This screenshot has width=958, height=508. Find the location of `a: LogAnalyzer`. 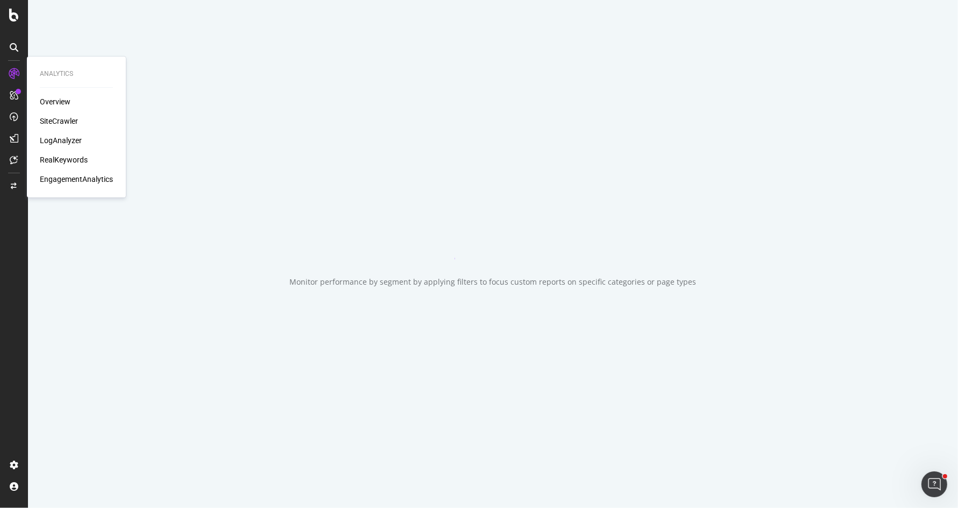

a: LogAnalyzer is located at coordinates (61, 140).